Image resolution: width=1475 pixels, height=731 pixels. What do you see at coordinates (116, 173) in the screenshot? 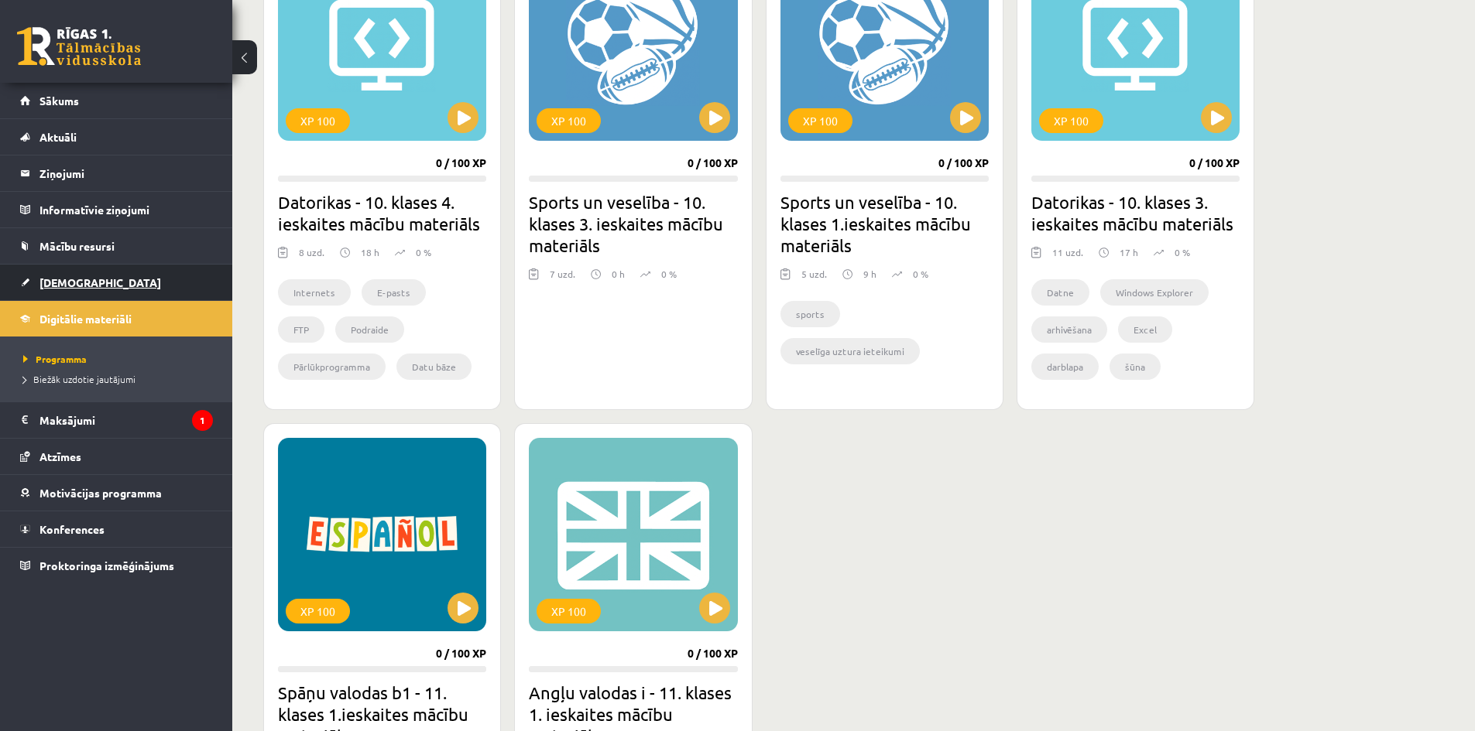
I see `a: Ziņojumi` at bounding box center [116, 173].